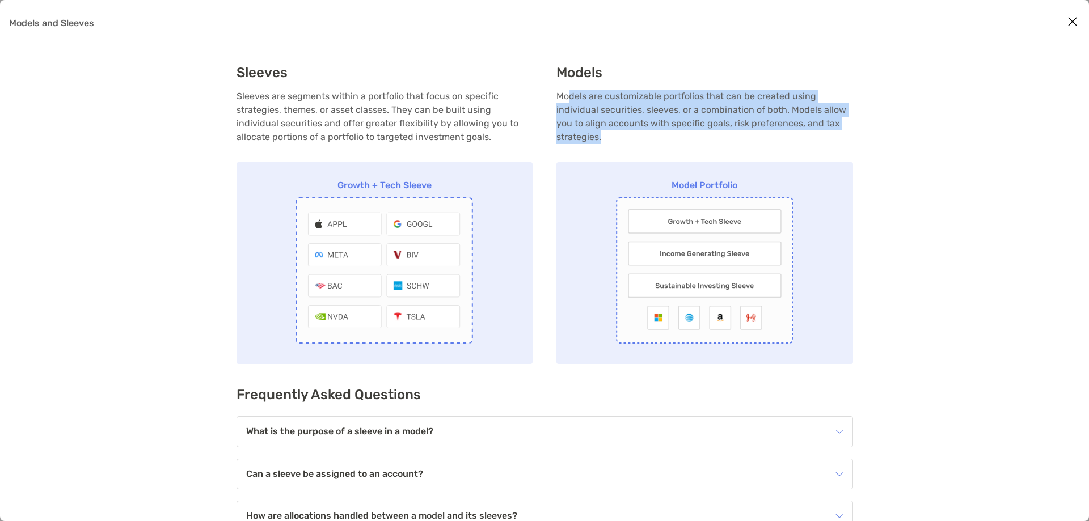  What do you see at coordinates (705, 271) in the screenshot?
I see `img: Model Portfolio` at bounding box center [705, 271].